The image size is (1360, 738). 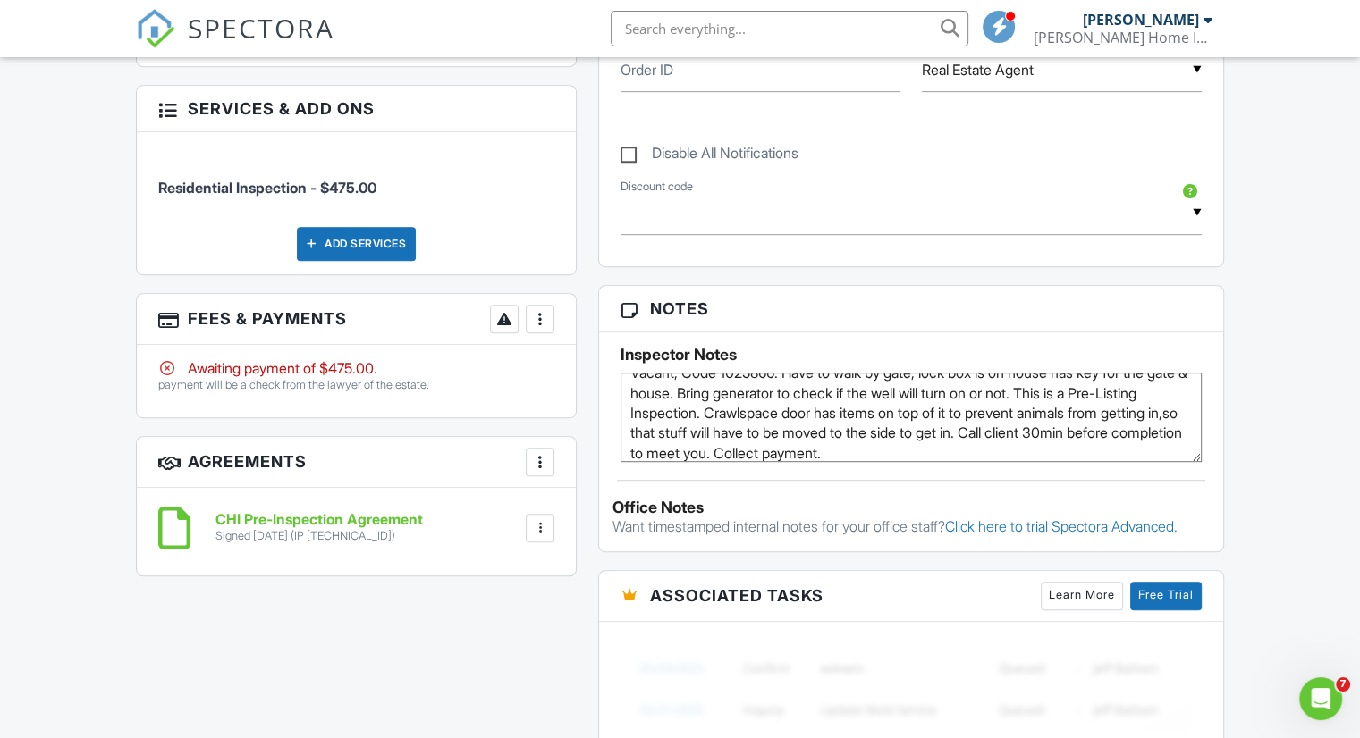 I want to click on input: Search everything..., so click(x=789, y=29).